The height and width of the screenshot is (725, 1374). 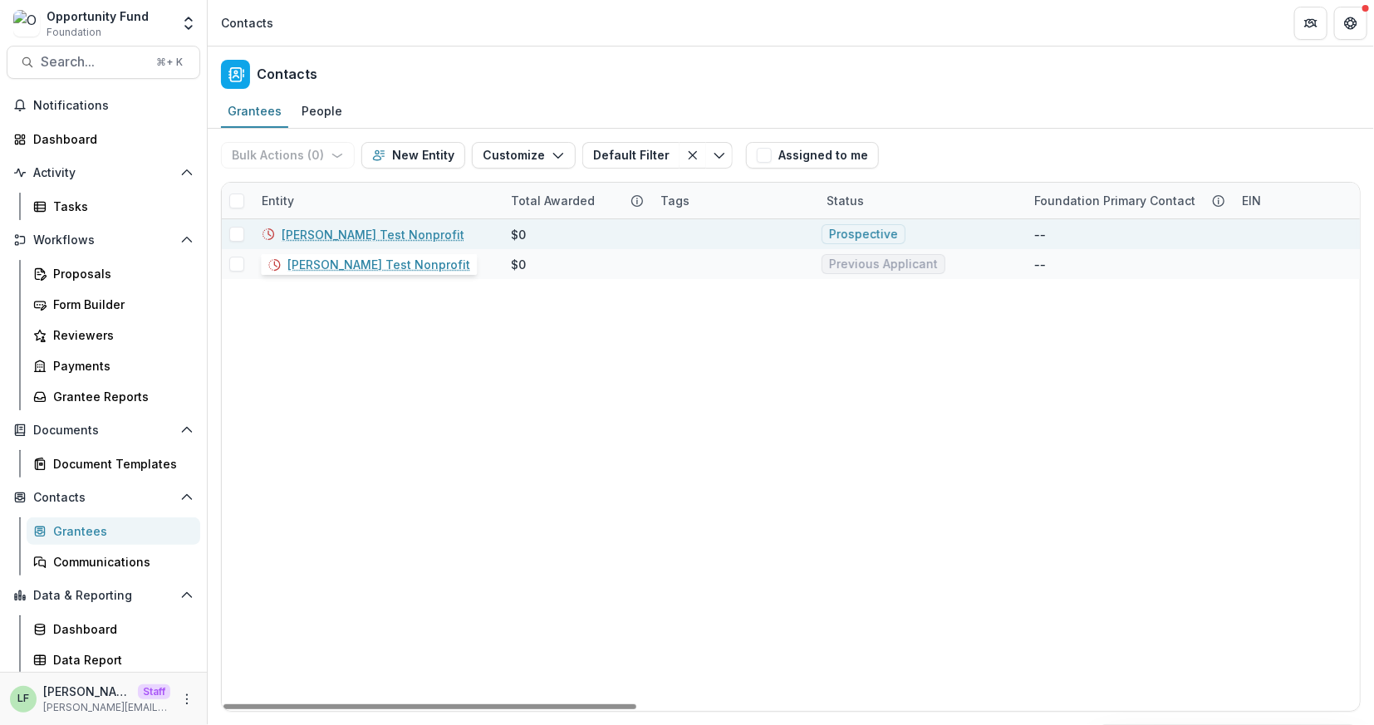 What do you see at coordinates (103, 173) in the screenshot?
I see `button: Open Activity` at bounding box center [103, 173].